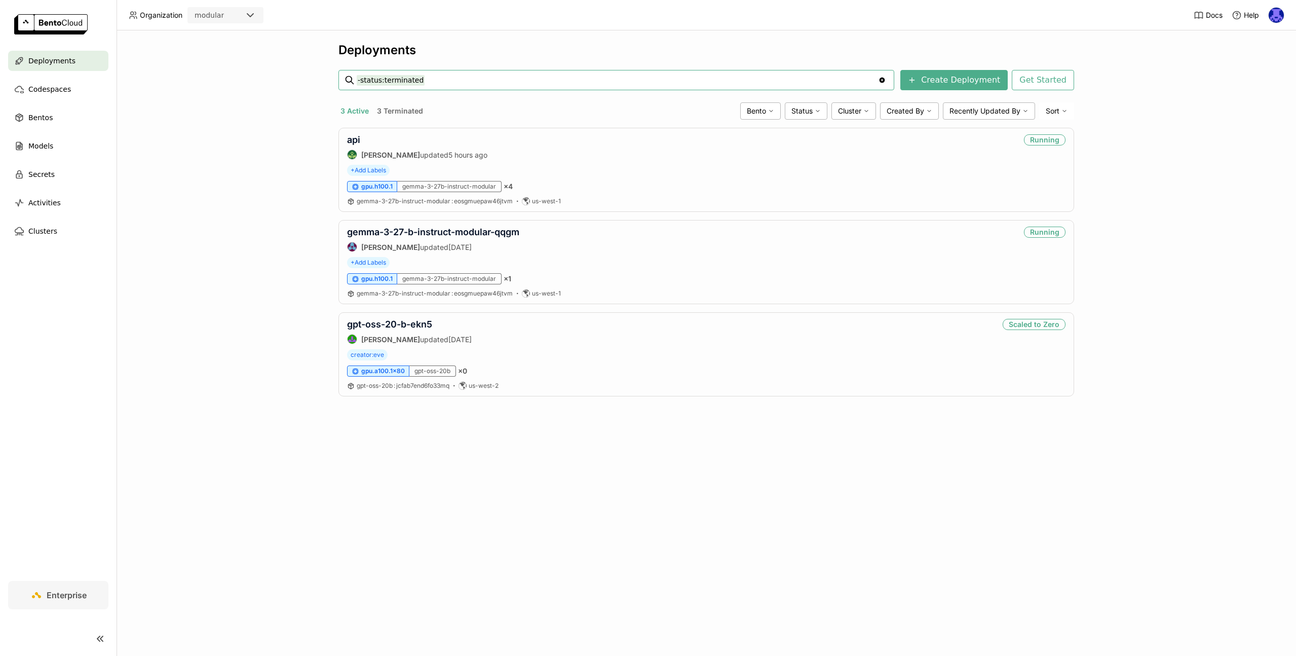 This screenshot has height=656, width=1296. What do you see at coordinates (906, 111) in the screenshot?
I see `span: Created By` at bounding box center [906, 111].